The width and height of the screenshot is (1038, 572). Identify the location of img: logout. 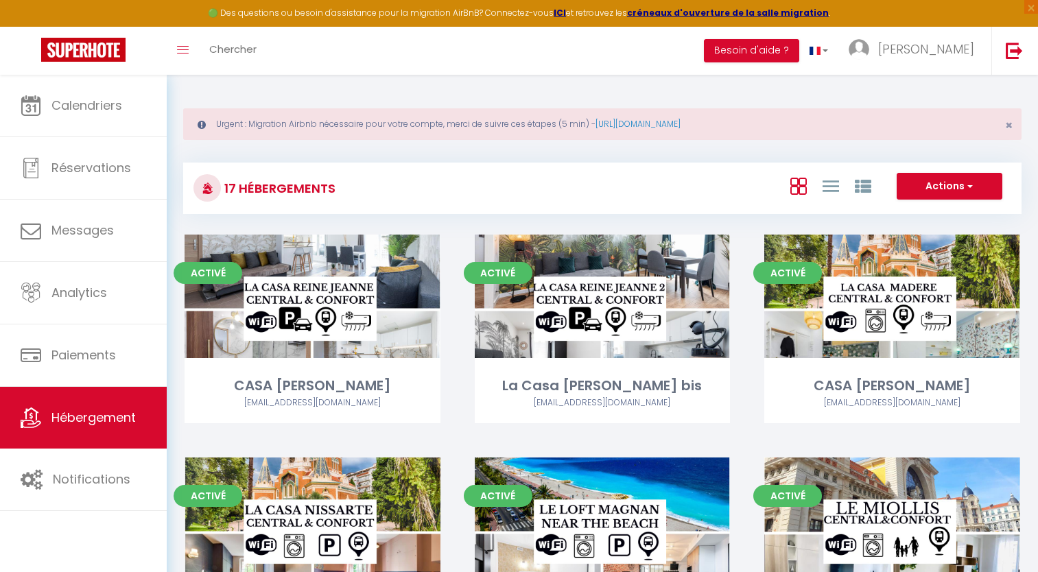
(1014, 50).